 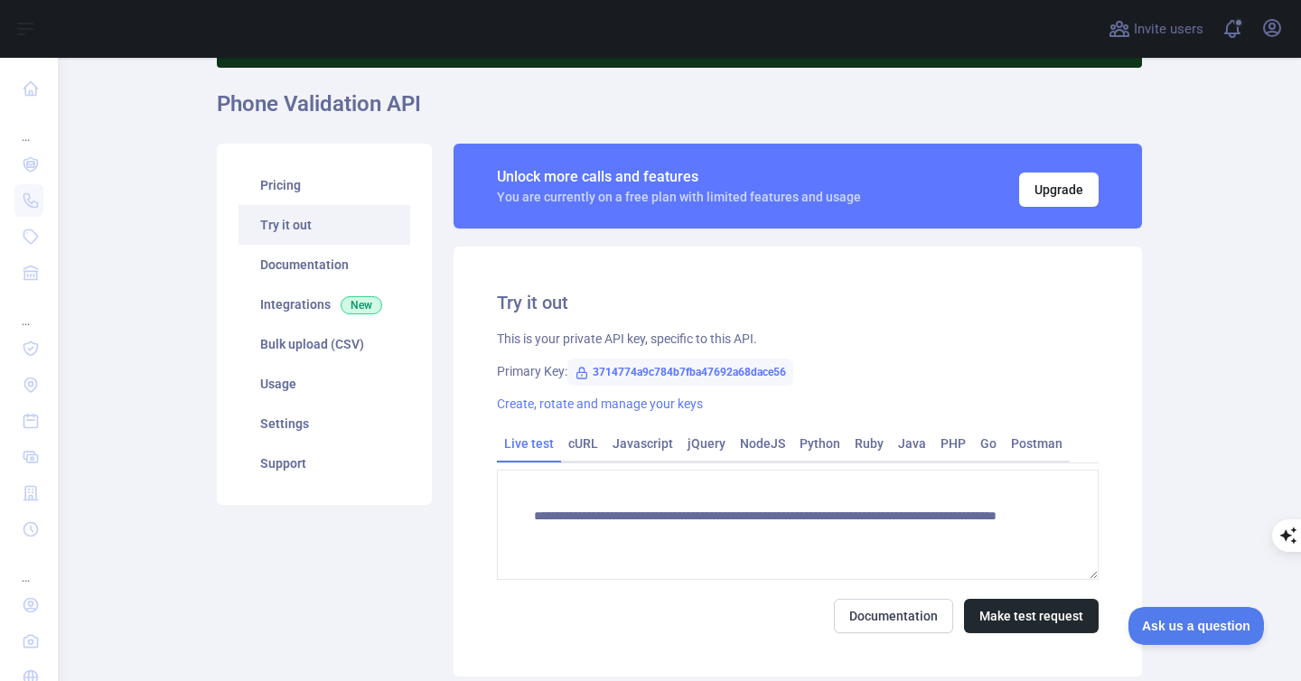 I want to click on span: New, so click(x=361, y=305).